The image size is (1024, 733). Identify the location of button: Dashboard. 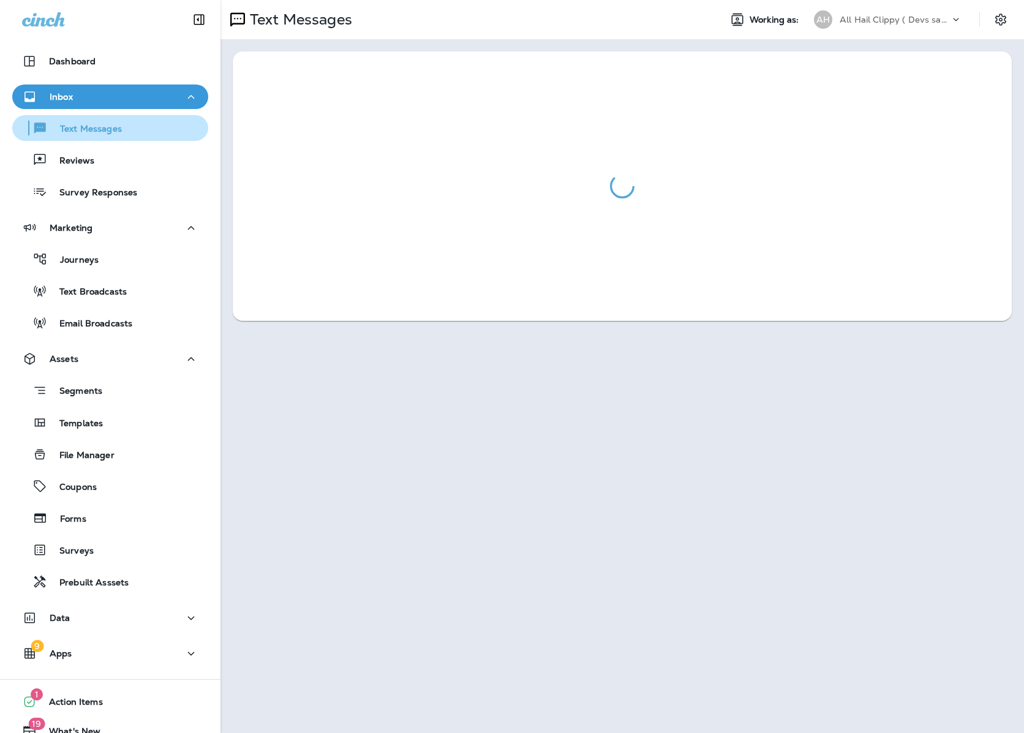
(110, 61).